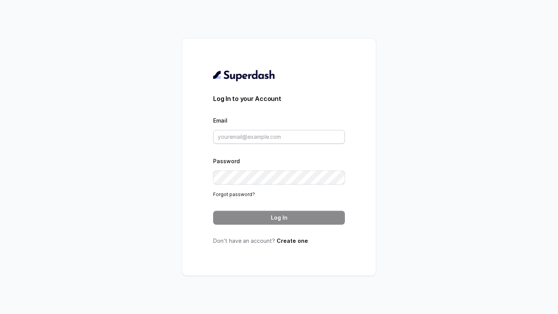 This screenshot has width=558, height=314. Describe the element at coordinates (292, 241) in the screenshot. I see `a: Create one` at that location.